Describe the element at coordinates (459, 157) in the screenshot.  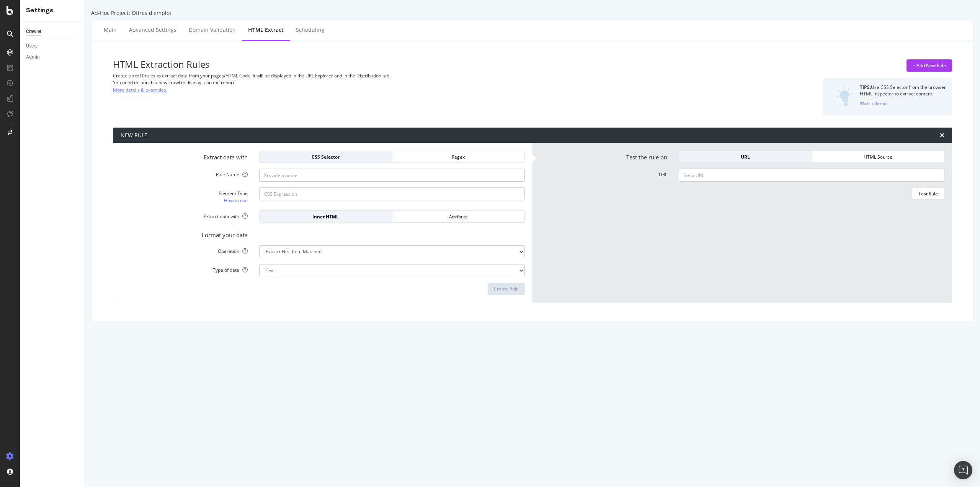
I see `div: Regex` at that location.